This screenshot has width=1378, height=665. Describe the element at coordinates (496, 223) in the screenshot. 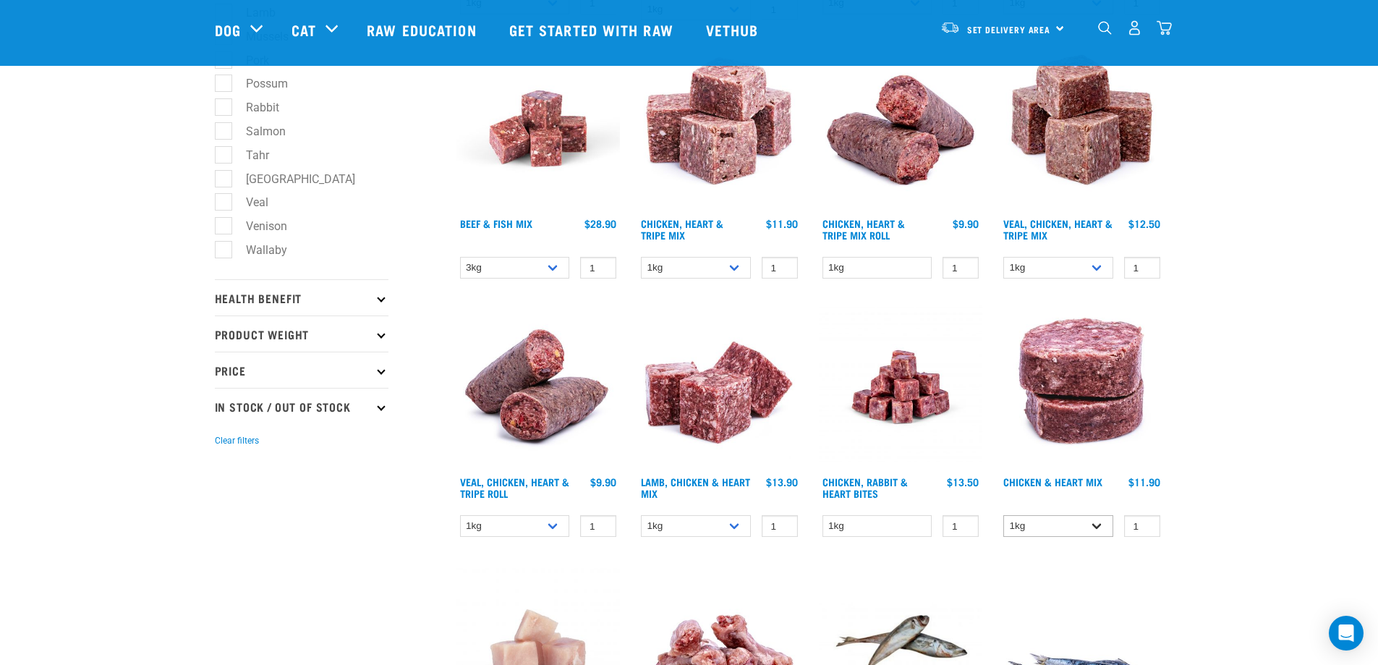

I see `a: Beef & Fish Mix` at that location.